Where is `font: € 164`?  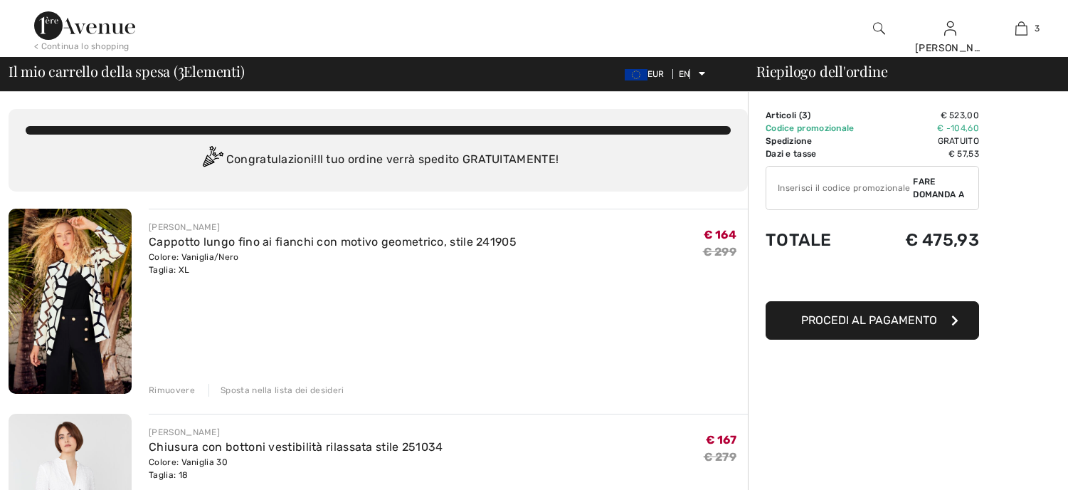 font: € 164 is located at coordinates (720, 234).